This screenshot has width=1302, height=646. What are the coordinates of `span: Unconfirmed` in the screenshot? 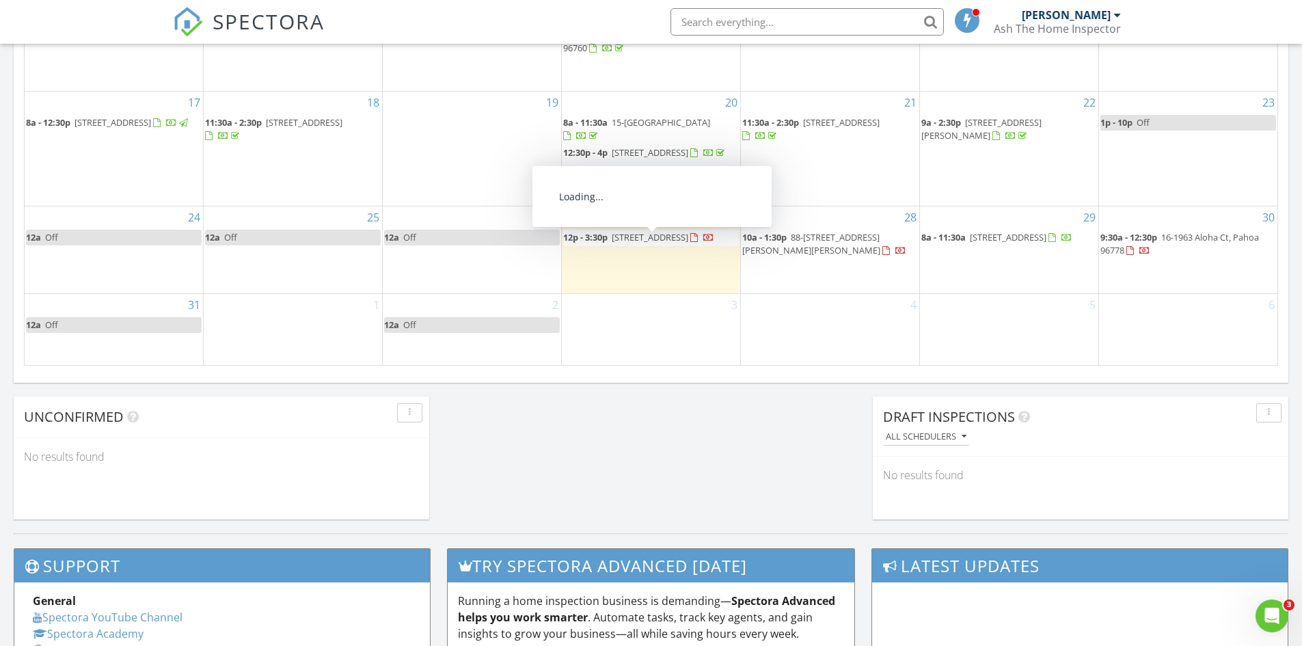 It's located at (74, 416).